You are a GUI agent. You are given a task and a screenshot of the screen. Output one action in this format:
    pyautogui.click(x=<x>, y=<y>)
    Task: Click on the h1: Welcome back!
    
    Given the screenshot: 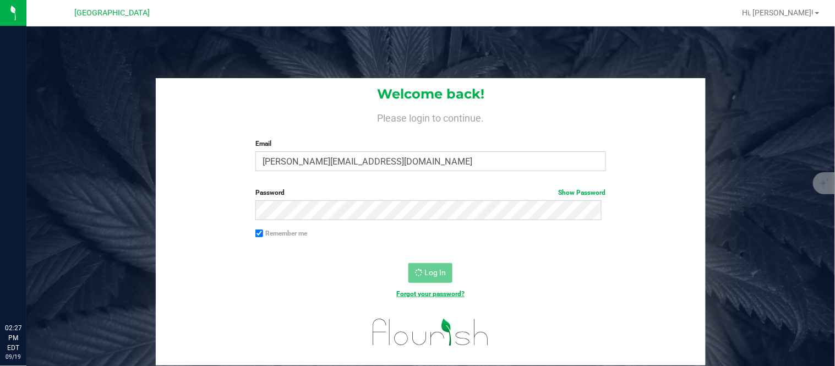 What is the action you would take?
    pyautogui.click(x=430, y=94)
    